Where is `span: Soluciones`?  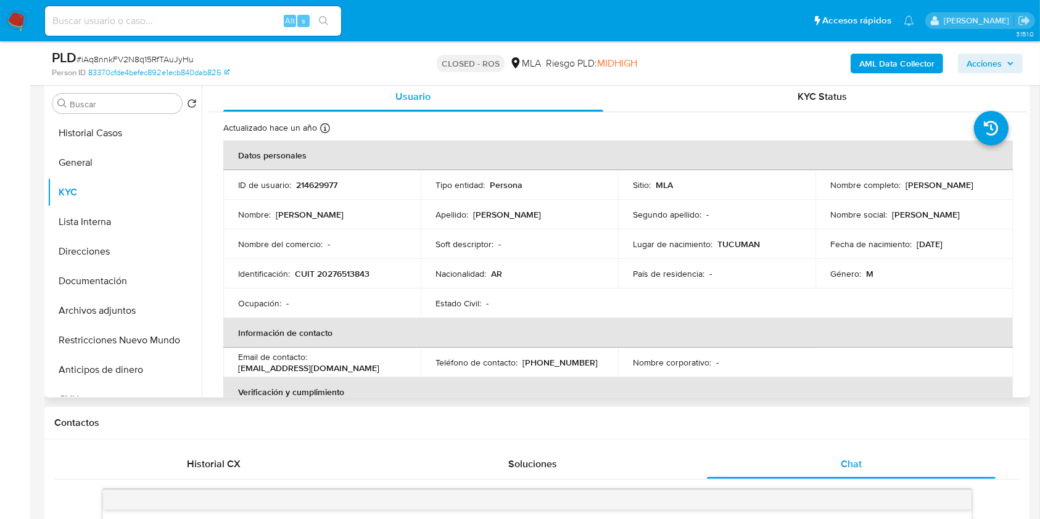
span: Soluciones is located at coordinates (532, 464).